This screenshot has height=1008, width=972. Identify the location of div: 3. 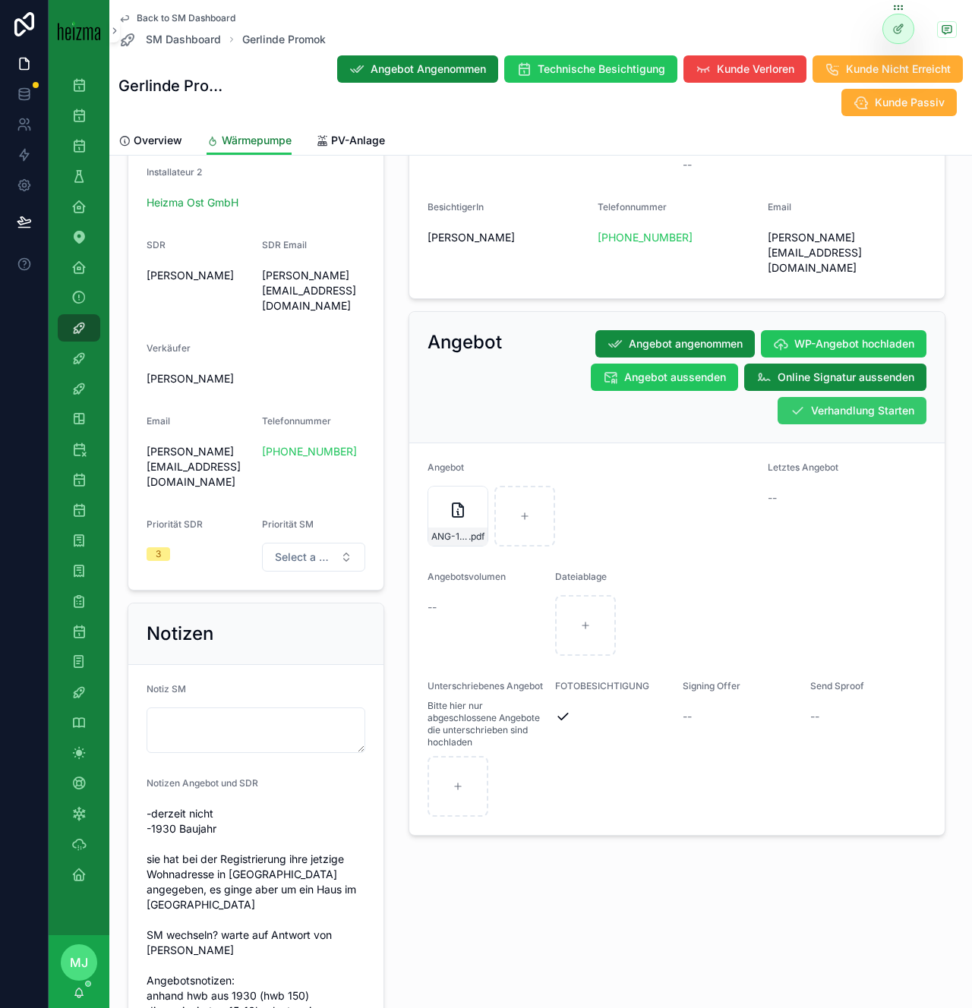
(158, 554).